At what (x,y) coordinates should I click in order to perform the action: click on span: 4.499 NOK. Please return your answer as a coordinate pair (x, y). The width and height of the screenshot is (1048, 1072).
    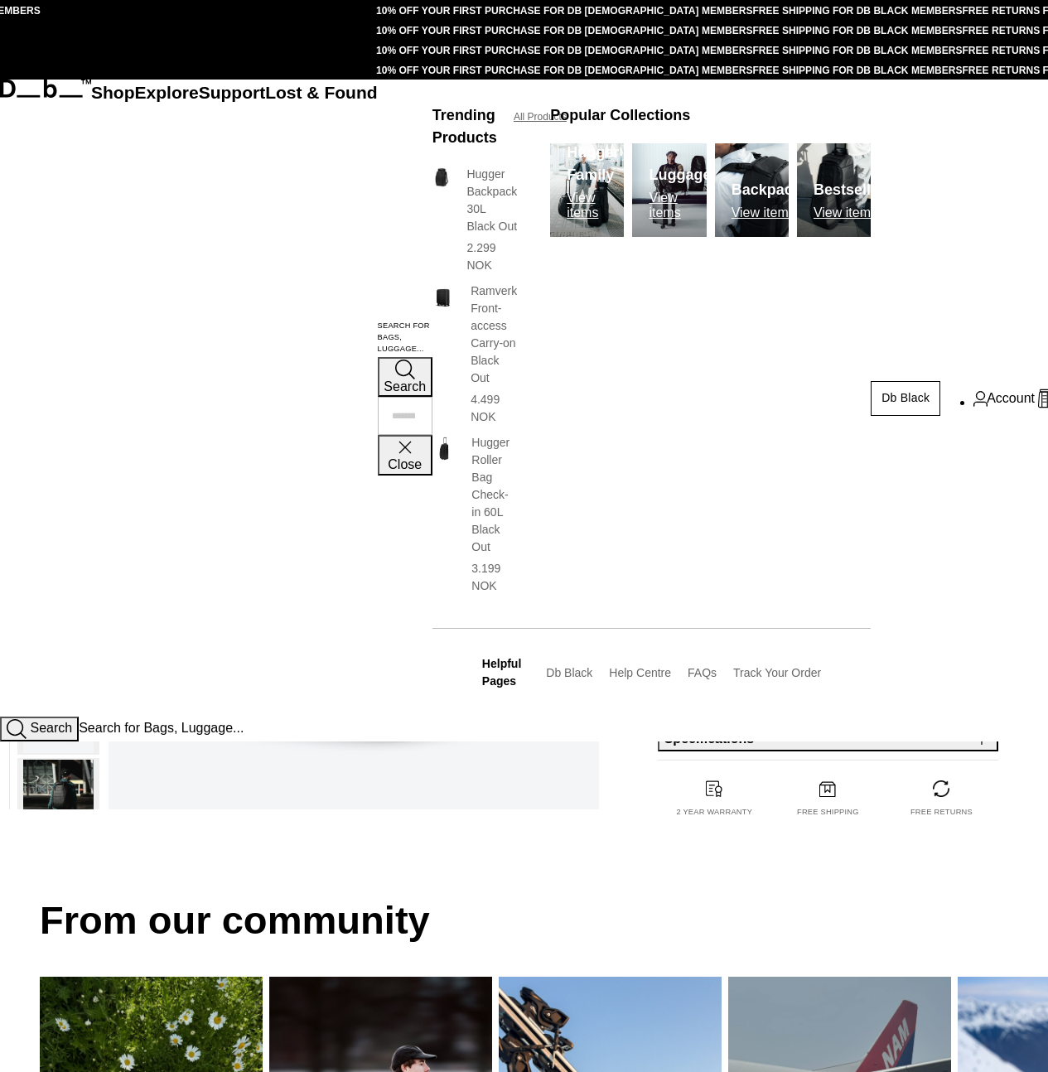
    Looking at the image, I should click on (485, 408).